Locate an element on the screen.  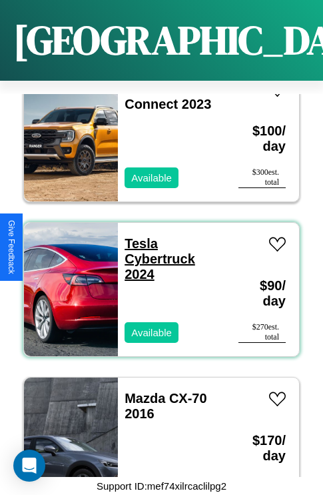
h3: $ 90 / day is located at coordinates (262, 293).